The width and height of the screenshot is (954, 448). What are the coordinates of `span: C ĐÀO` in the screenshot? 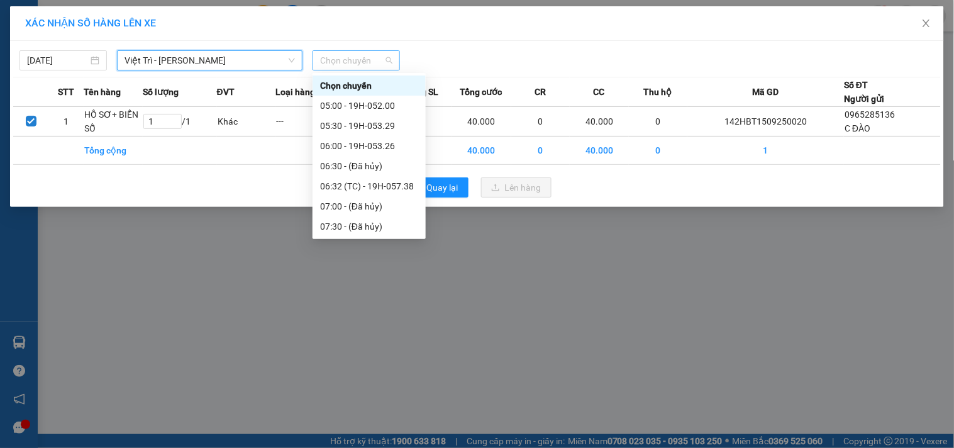 It's located at (858, 128).